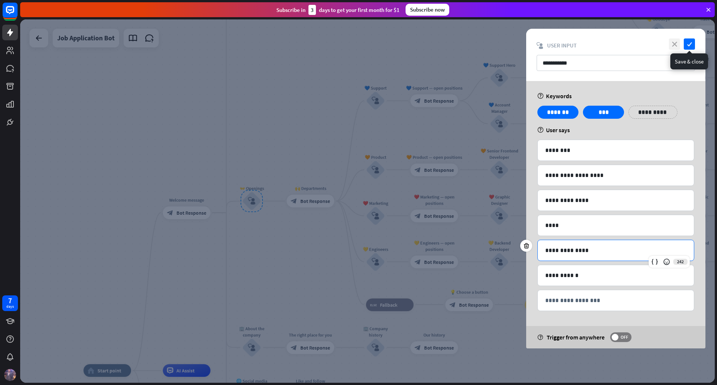 This screenshot has height=385, width=717. What do you see at coordinates (338, 10) in the screenshot?
I see `div: Subscribe in days to get your first month for $1` at bounding box center [338, 10].